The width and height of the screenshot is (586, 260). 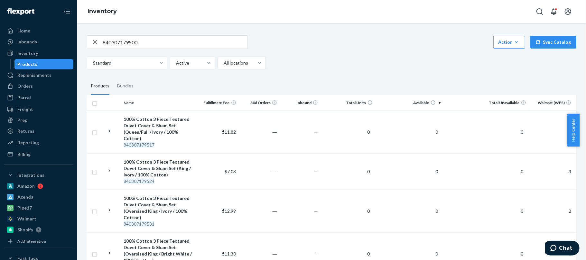 What do you see at coordinates (554, 12) in the screenshot?
I see `button: Open notifications` at bounding box center [554, 12].